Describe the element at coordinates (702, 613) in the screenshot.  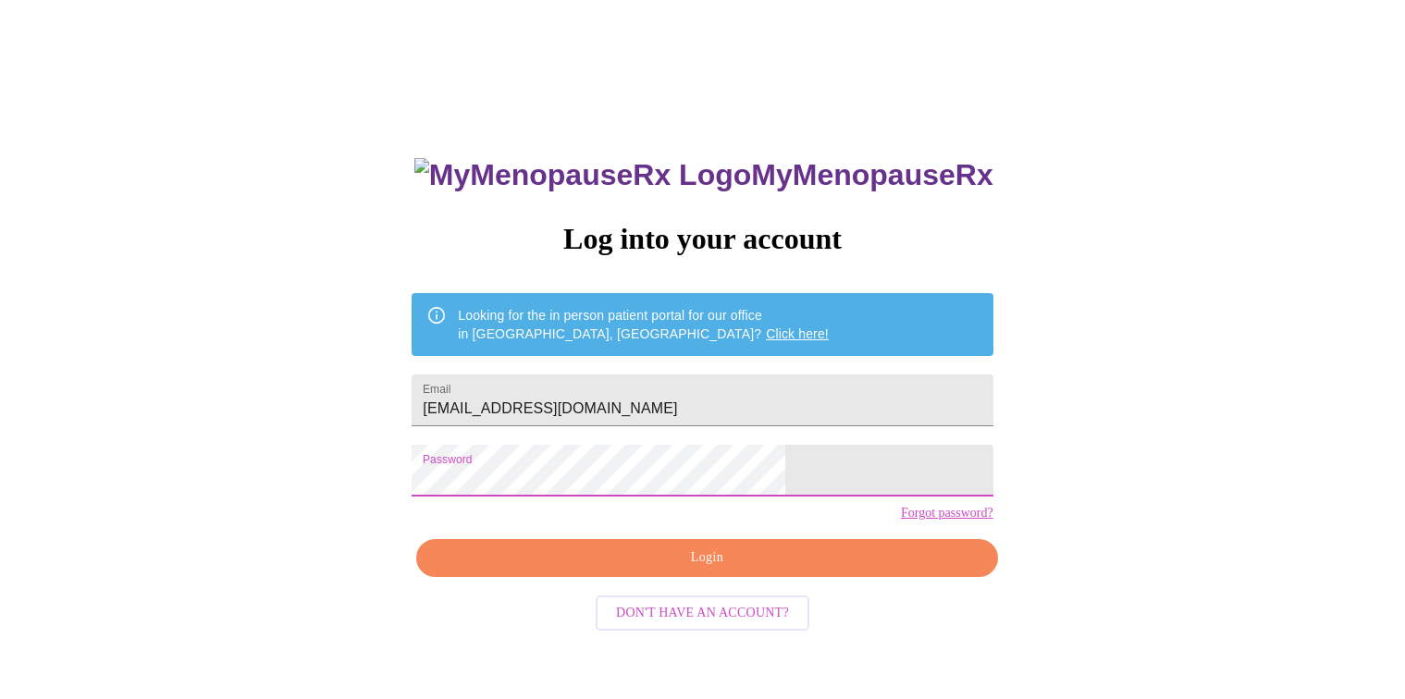
I see `span: Don't have an account?` at that location.